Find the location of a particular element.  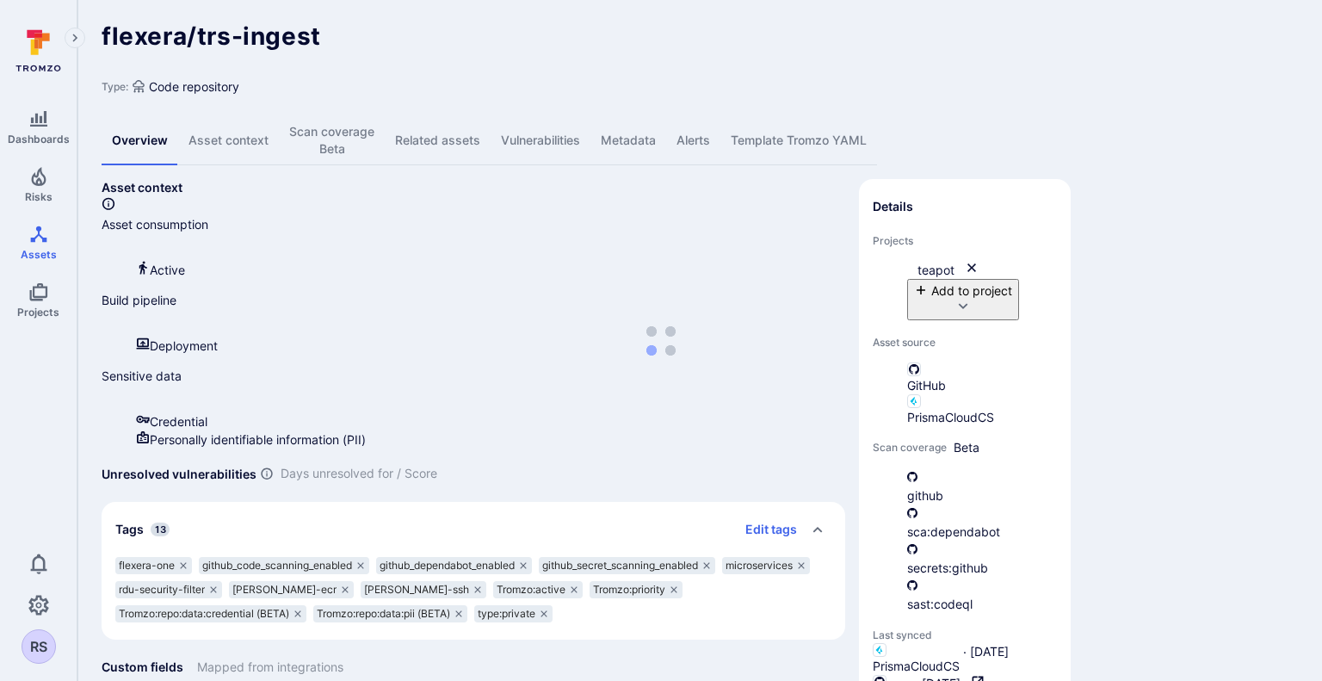

button: Expand navigation menu is located at coordinates (75, 38).